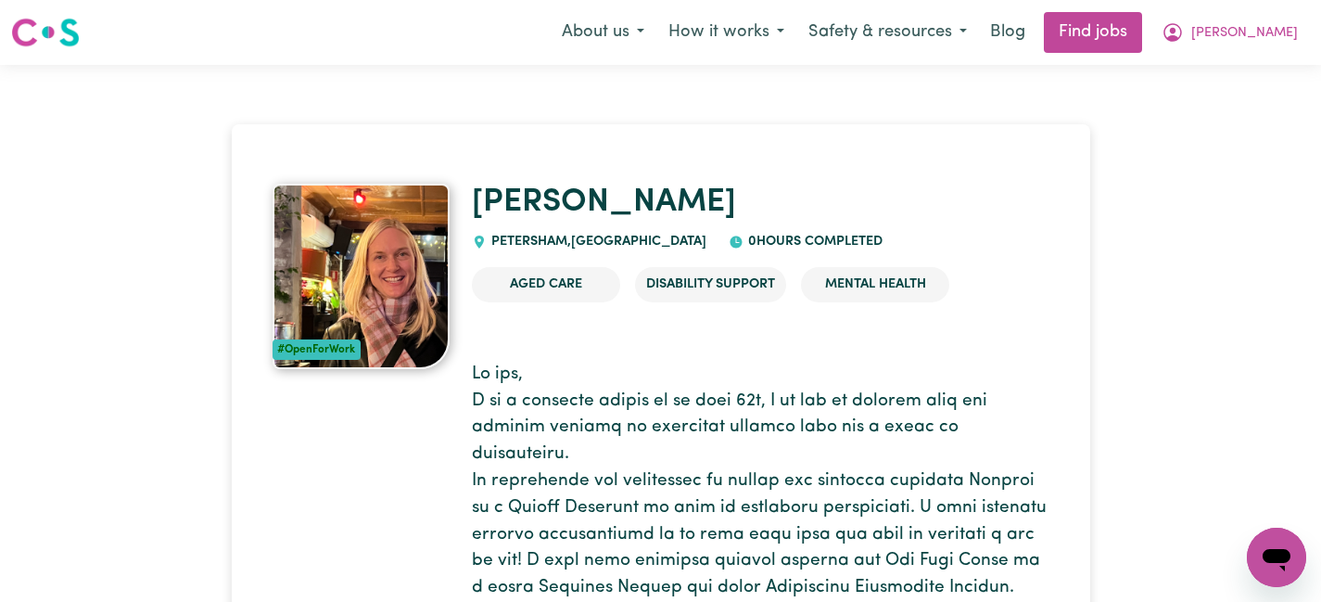 The image size is (1321, 602). Describe the element at coordinates (1008, 32) in the screenshot. I see `a: Blog` at that location.